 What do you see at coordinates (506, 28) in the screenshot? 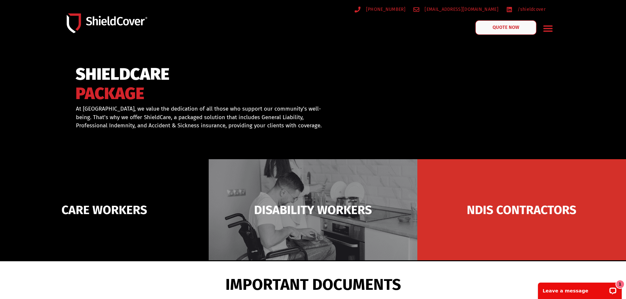
I see `a: QUOTE NOW` at bounding box center [506, 28].